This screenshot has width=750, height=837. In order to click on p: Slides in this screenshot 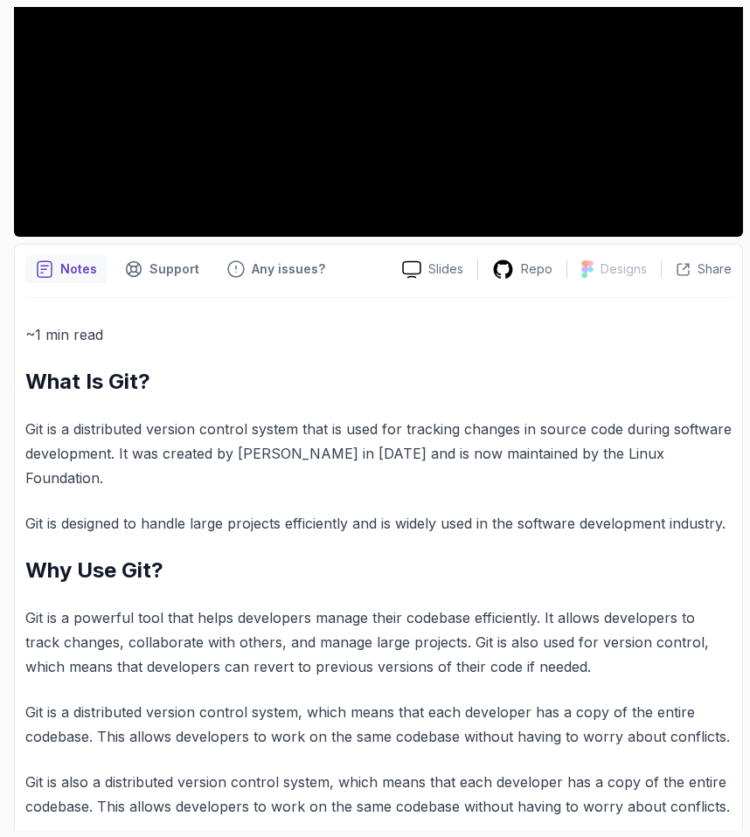, I will do `click(446, 269)`.